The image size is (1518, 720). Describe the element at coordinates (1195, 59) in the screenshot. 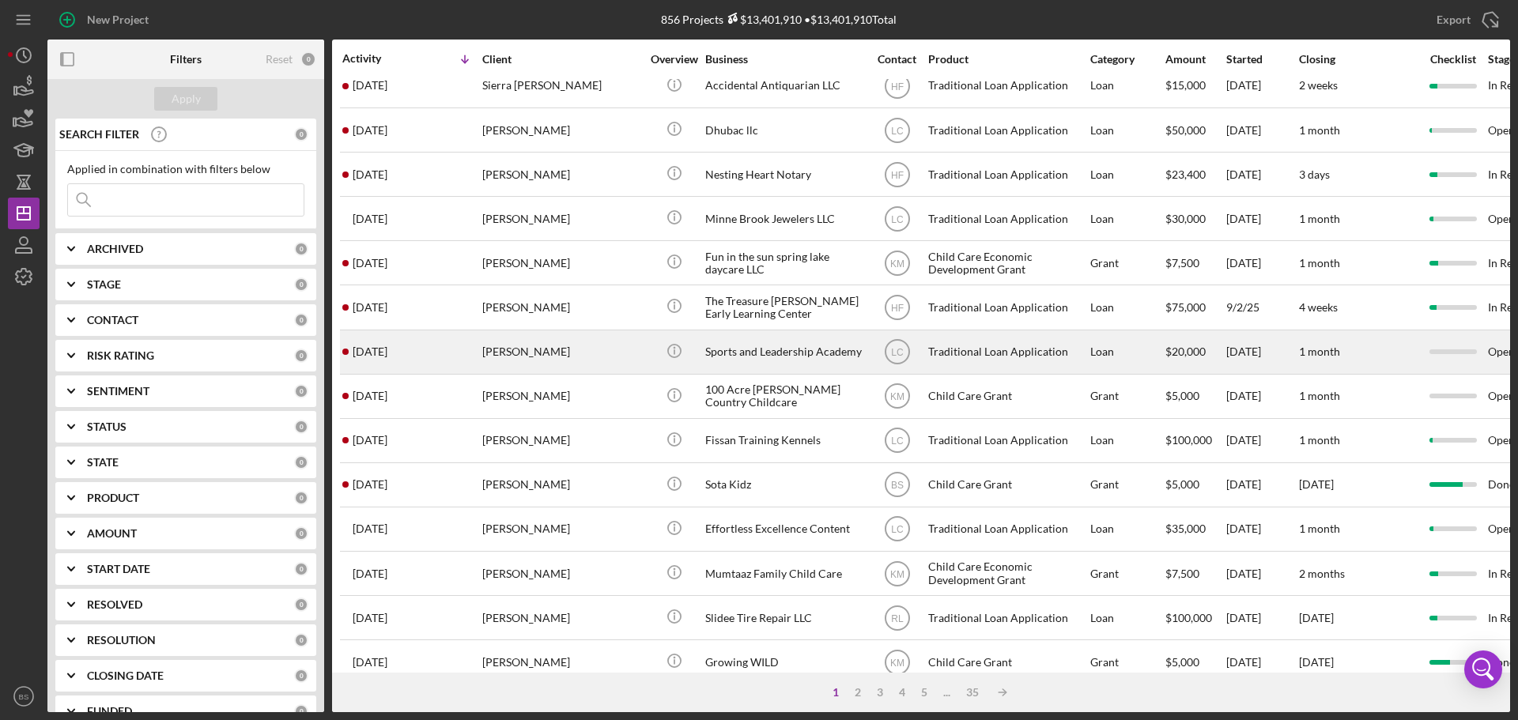

I see `div: Amount` at that location.